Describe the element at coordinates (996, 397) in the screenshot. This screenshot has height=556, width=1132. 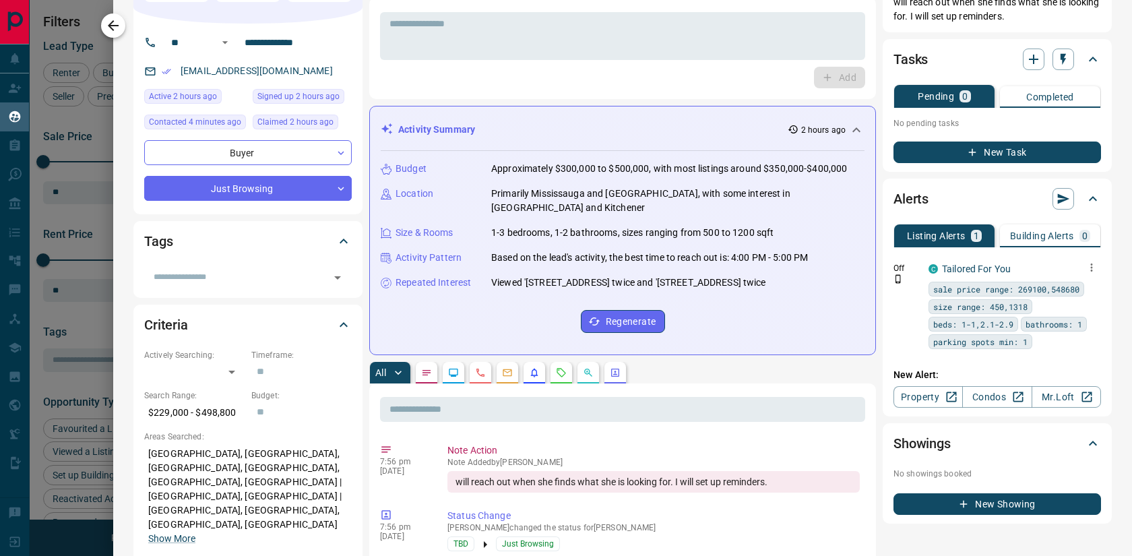
I see `a: Condos` at that location.